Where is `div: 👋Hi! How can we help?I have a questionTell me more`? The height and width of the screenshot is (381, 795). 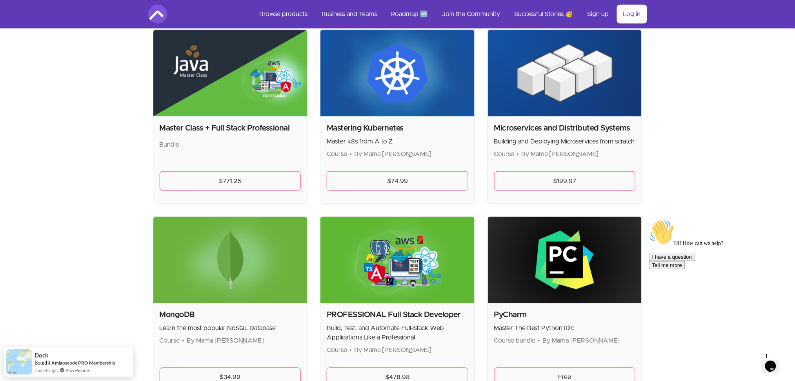 div: 👋Hi! How can we help?I have a questionTell me more is located at coordinates (74, 28).